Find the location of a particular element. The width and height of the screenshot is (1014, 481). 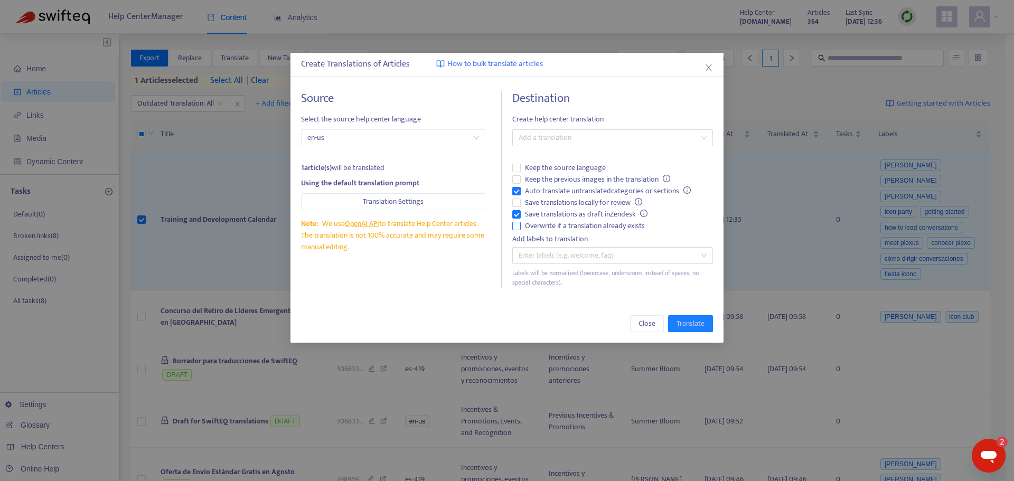

div: will be translated is located at coordinates (393, 168).